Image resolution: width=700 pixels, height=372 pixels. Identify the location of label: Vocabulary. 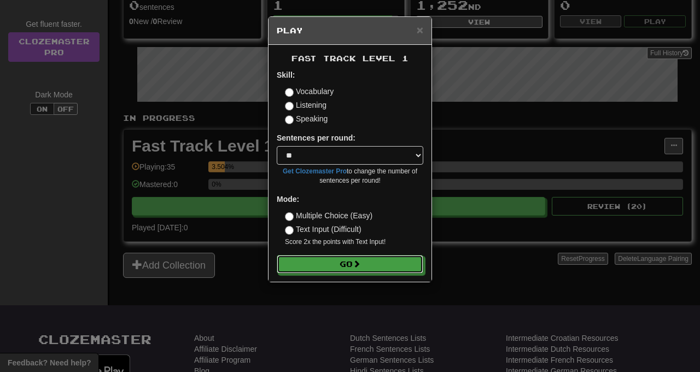
(309, 91).